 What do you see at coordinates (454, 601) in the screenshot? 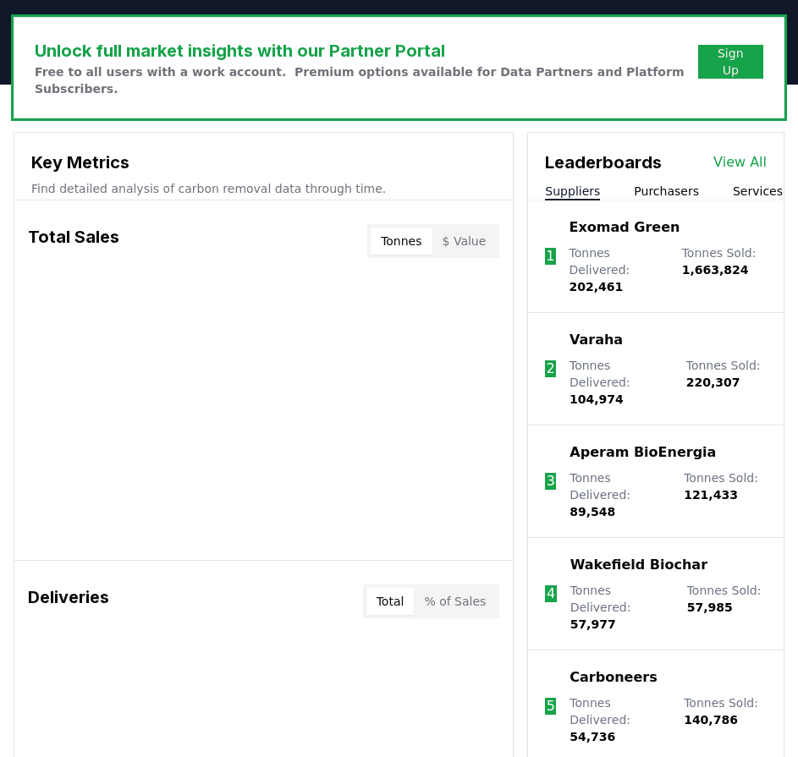
I see `button: % of Sales` at bounding box center [454, 601].